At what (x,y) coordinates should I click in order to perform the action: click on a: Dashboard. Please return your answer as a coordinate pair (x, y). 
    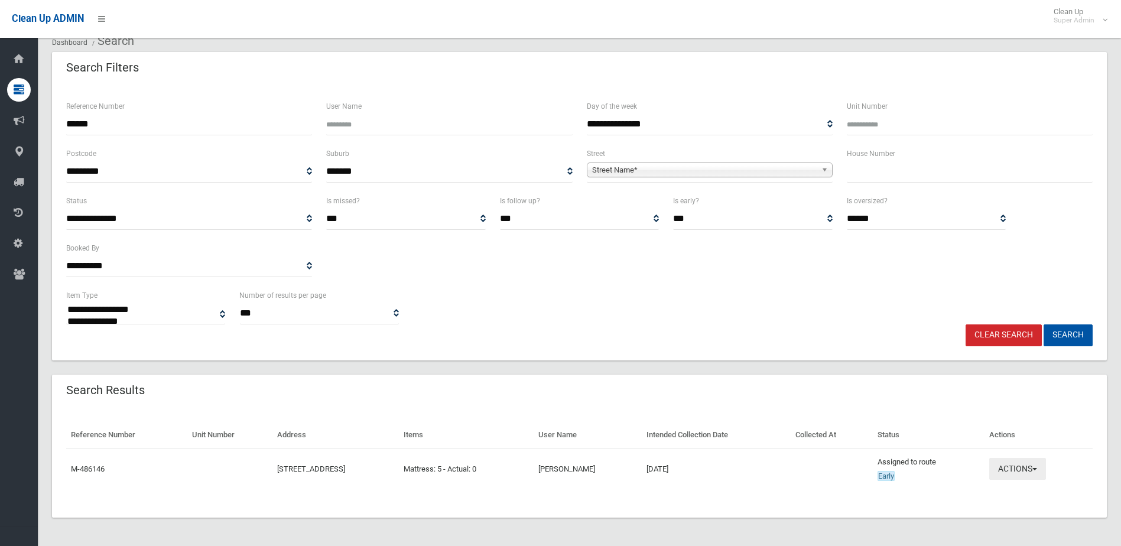
    Looking at the image, I should click on (70, 43).